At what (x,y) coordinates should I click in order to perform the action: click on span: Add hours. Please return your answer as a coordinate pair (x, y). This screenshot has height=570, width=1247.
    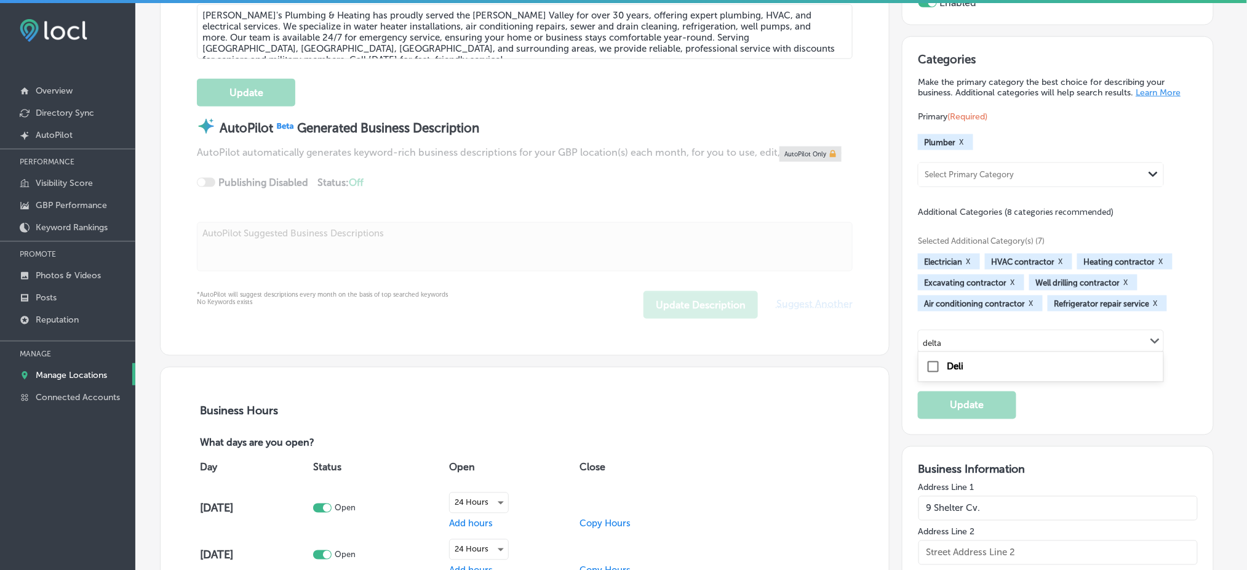
    Looking at the image, I should click on (471, 524).